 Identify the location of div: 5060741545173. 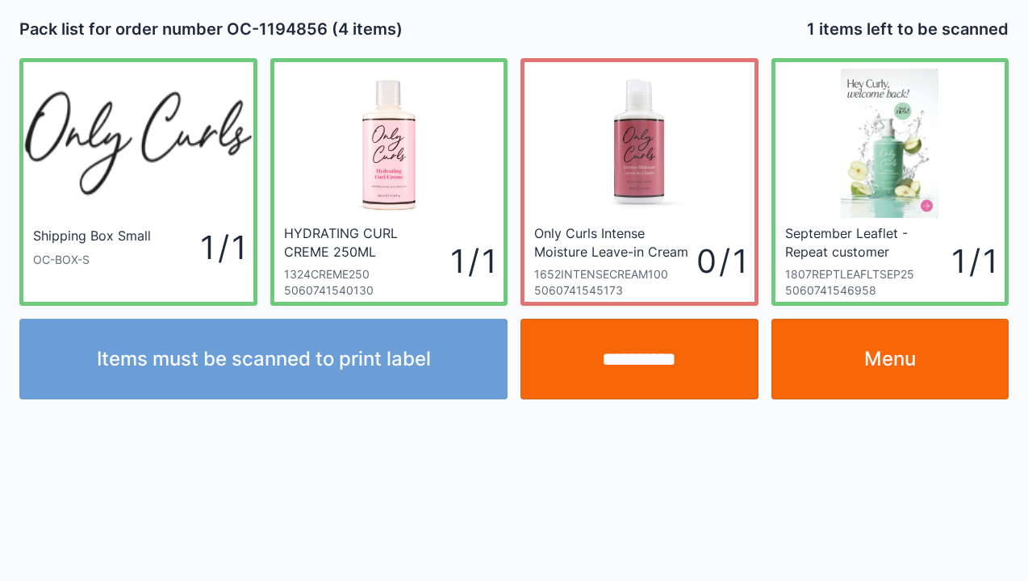
(615, 291).